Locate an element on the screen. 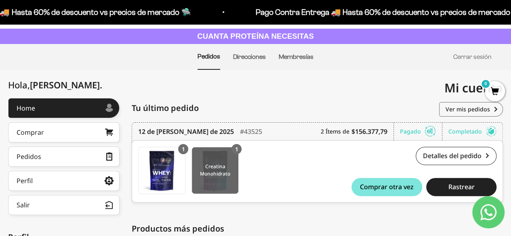 The height and width of the screenshot is (236, 511). button: Rastrear is located at coordinates (461, 187).